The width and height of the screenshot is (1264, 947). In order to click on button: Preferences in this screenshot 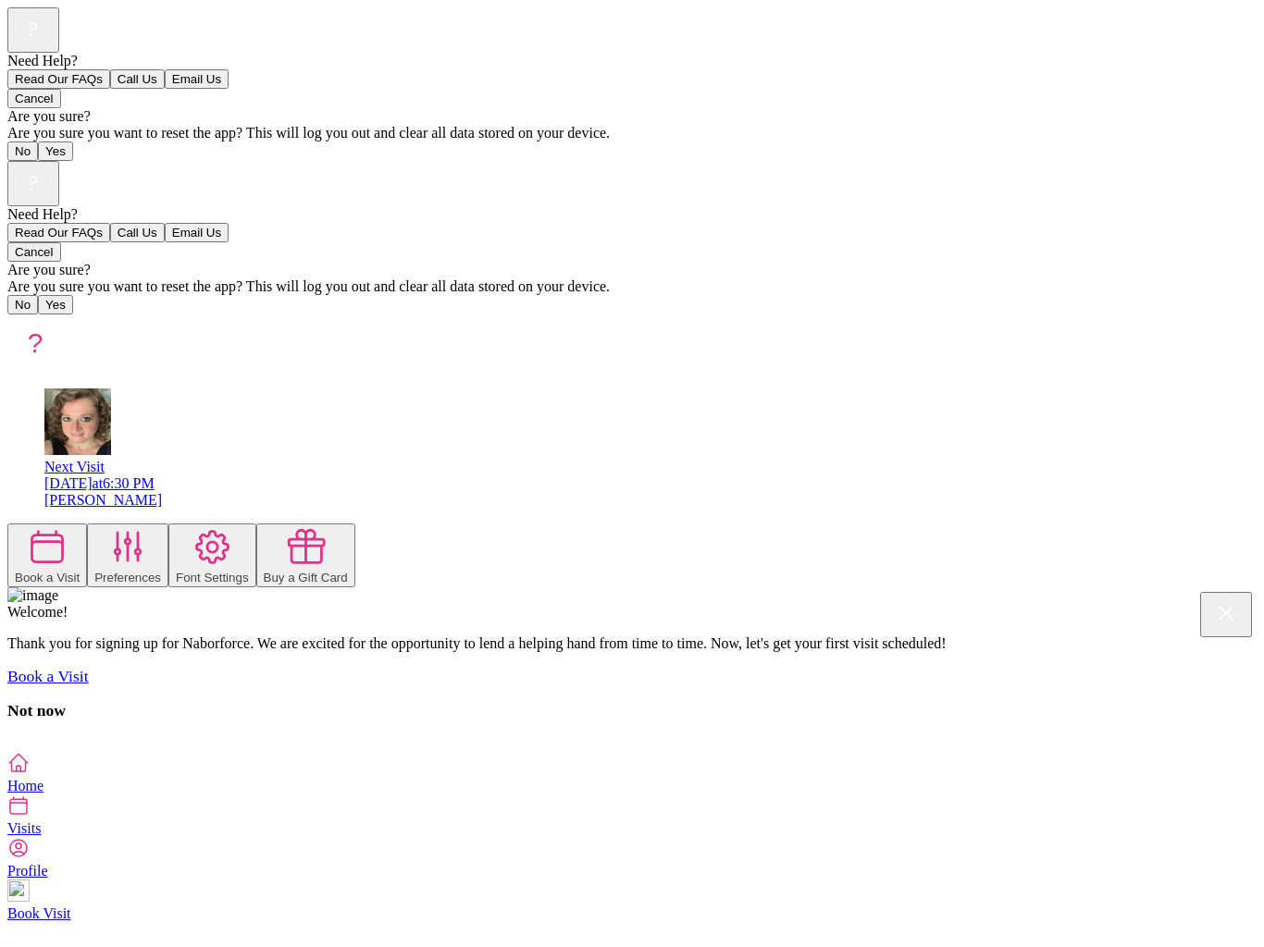, I will do `click(128, 555)`.